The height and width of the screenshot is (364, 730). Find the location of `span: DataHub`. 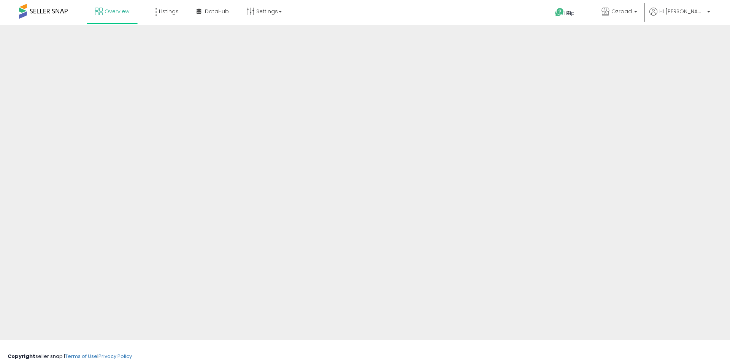

span: DataHub is located at coordinates (217, 11).